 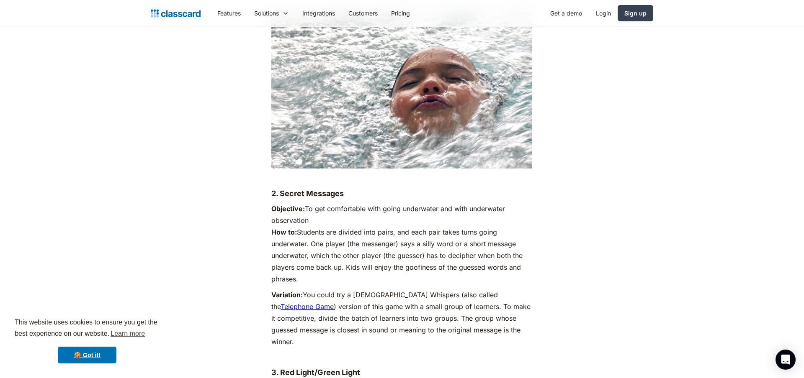 What do you see at coordinates (128, 334) in the screenshot?
I see `a: learn more about cookies` at bounding box center [128, 334].